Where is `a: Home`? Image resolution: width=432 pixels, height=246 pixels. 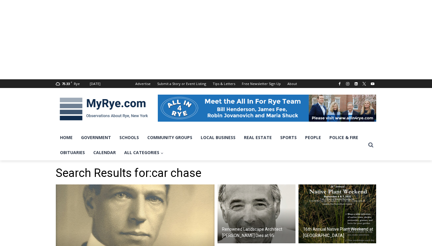 a: Home is located at coordinates (66, 137).